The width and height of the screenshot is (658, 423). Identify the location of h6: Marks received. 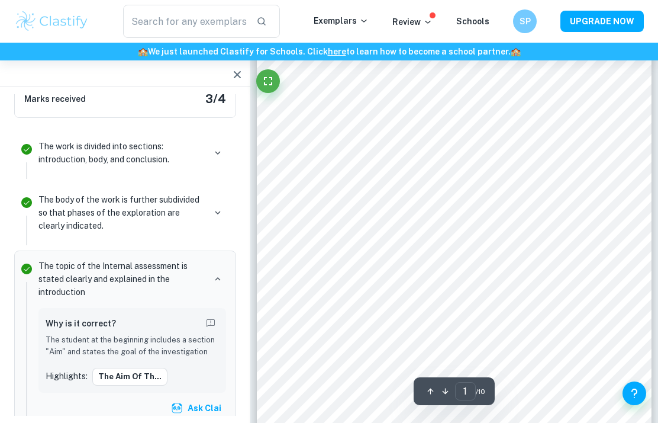
(55, 99).